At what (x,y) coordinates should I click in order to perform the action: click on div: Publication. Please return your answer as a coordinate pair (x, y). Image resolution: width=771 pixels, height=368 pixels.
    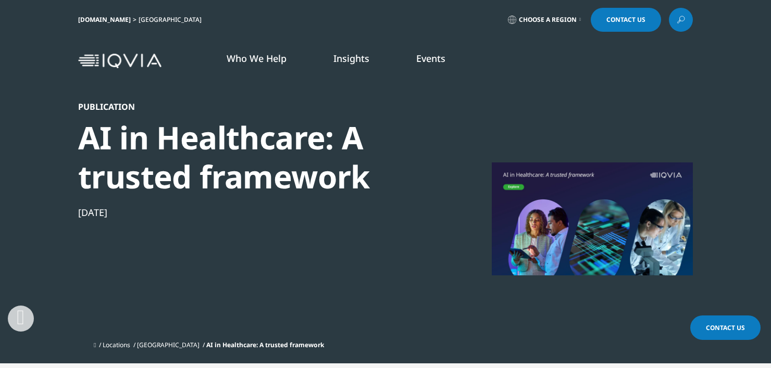
    Looking at the image, I should click on (257, 107).